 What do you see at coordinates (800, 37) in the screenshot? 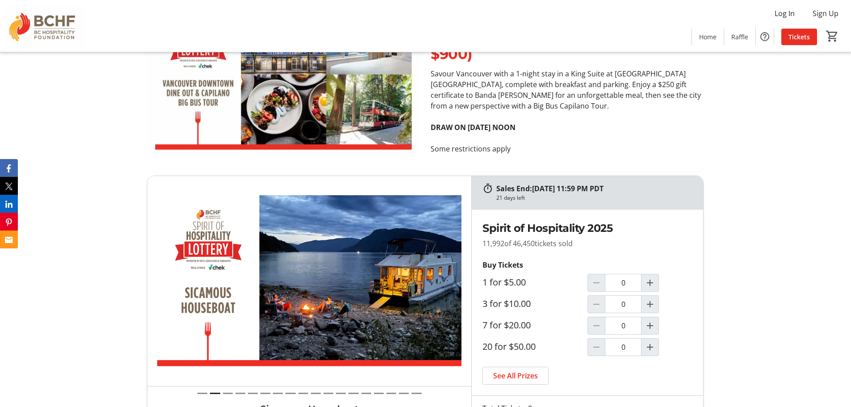
I see `a: Tickets` at bounding box center [800, 37].